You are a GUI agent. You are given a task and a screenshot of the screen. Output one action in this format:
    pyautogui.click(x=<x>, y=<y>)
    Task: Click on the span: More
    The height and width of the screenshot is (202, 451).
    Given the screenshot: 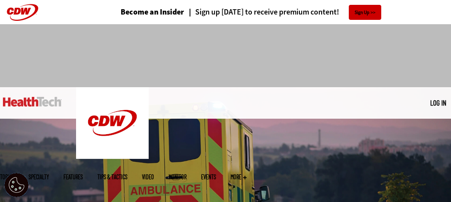 What is the action you would take?
    pyautogui.click(x=239, y=177)
    